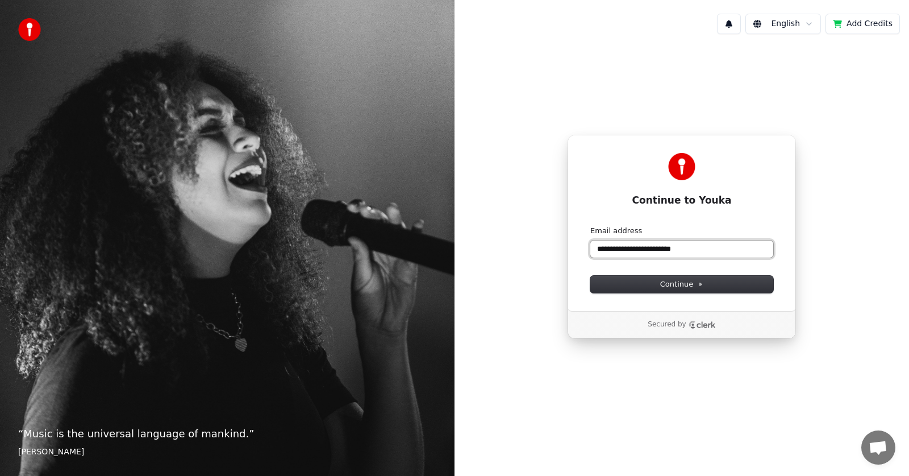  I want to click on button: Add Credits, so click(862, 24).